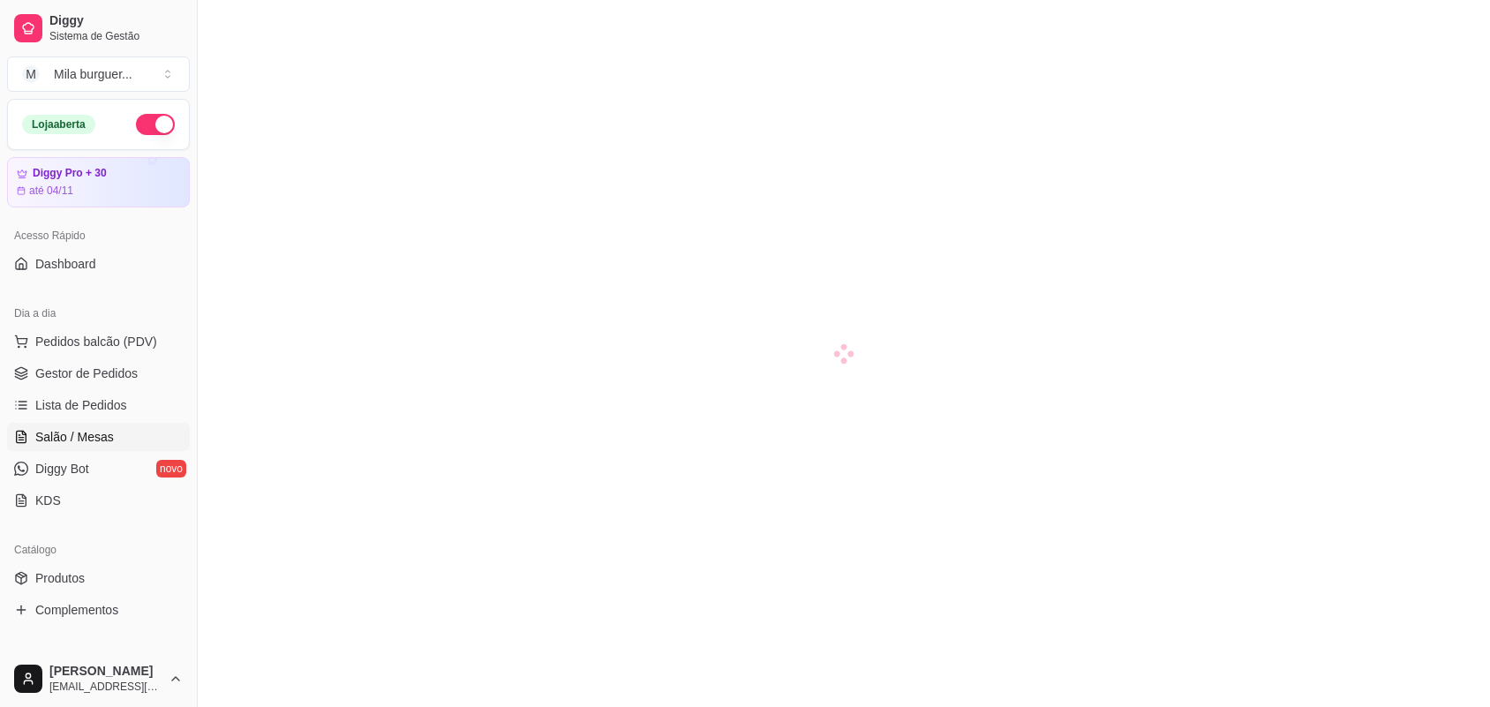  I want to click on div: Loja aberta, so click(58, 124).